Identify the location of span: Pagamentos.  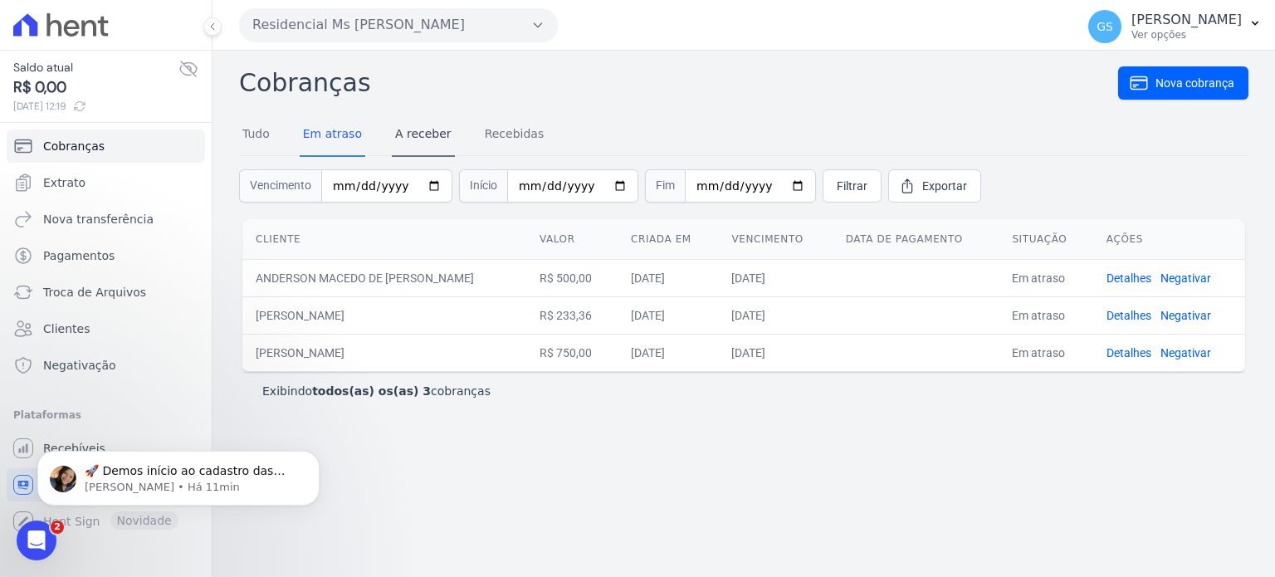
(79, 256).